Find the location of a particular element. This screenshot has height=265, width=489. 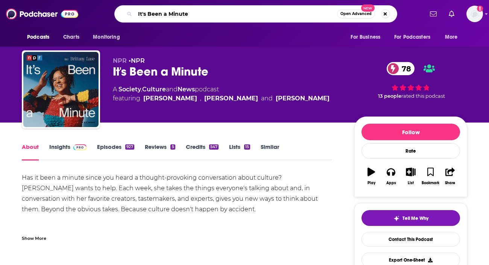

div: List is located at coordinates (411, 183).